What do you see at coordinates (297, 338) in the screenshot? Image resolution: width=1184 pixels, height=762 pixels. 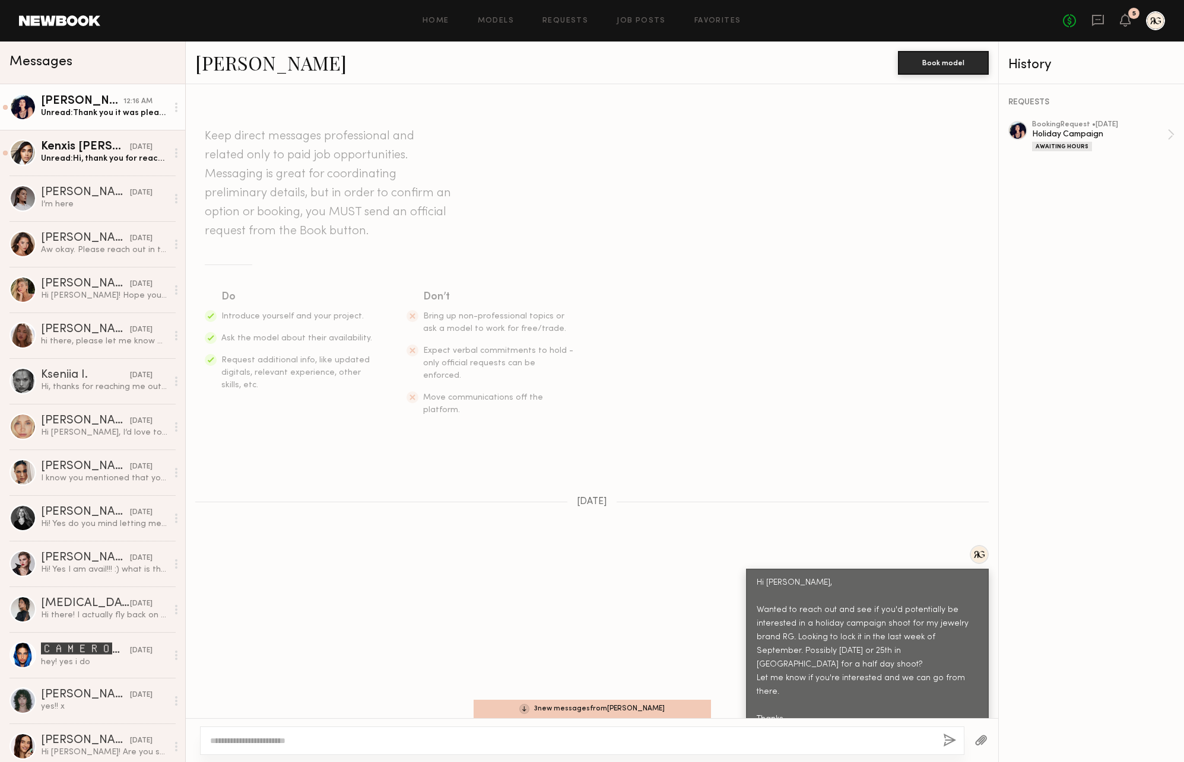 I see `span: Ask the model about their availability.` at bounding box center [297, 338].